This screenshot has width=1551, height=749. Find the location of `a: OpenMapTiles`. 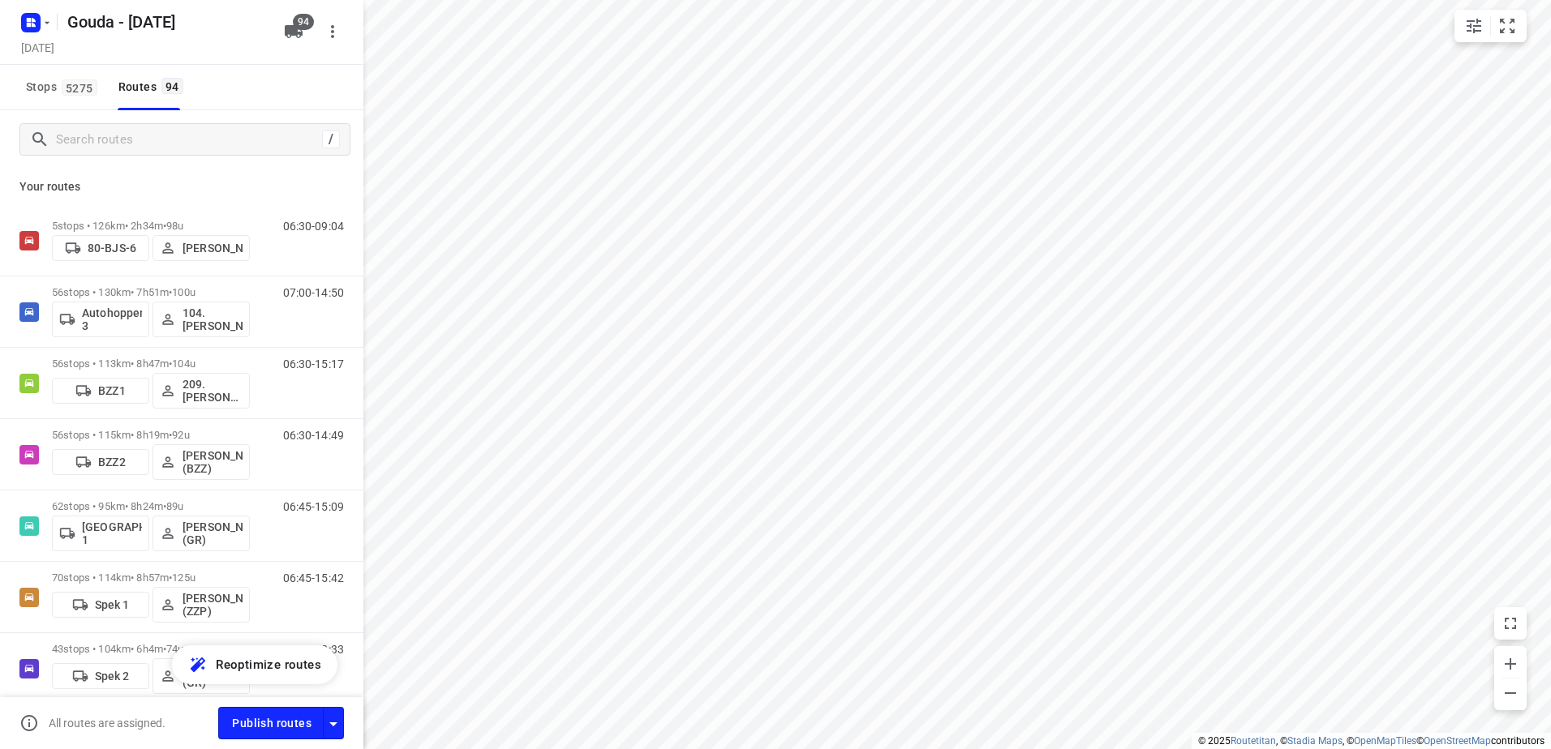

a: OpenMapTiles is located at coordinates (1384, 741).